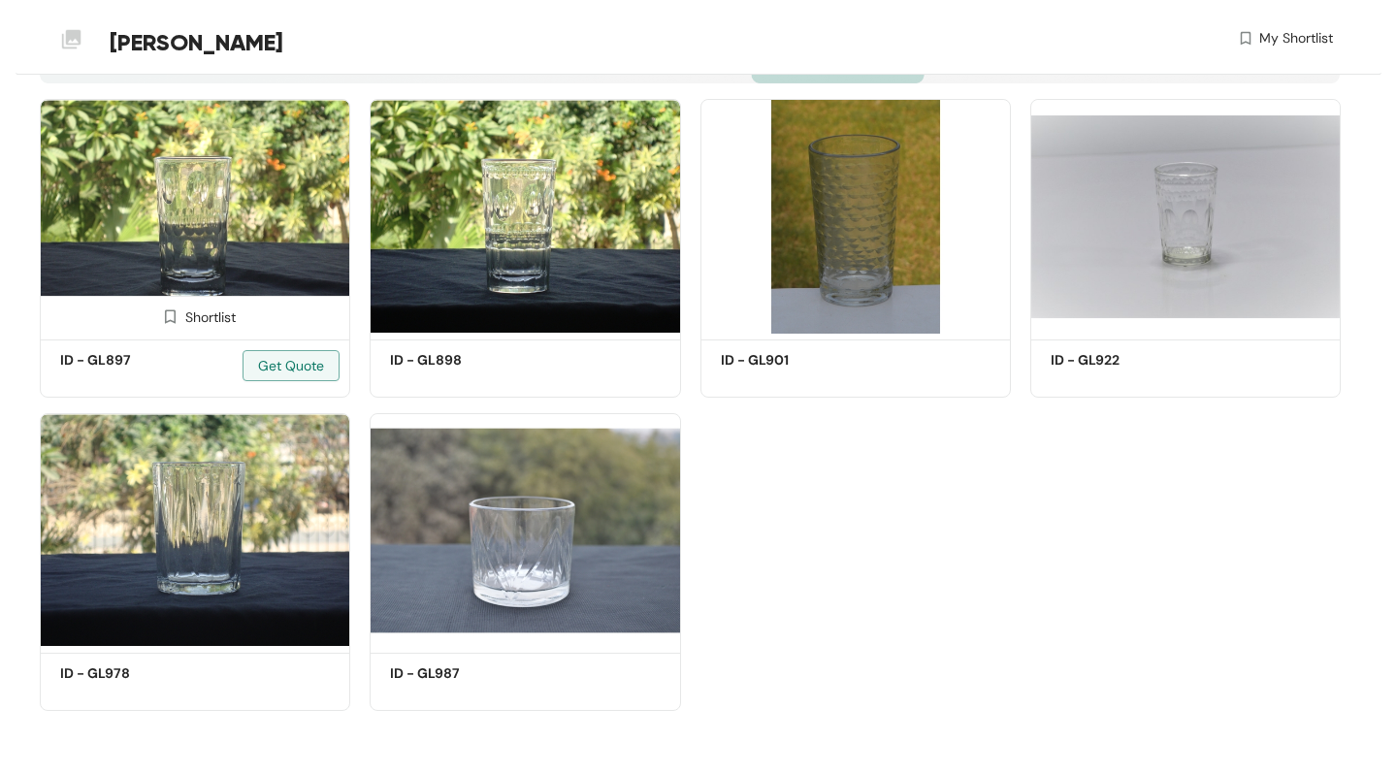 Image resolution: width=1397 pixels, height=773 pixels. What do you see at coordinates (195, 216) in the screenshot?
I see `img: 68d567f3-60af-437f-adbe-59a9127e68fa` at bounding box center [195, 216].